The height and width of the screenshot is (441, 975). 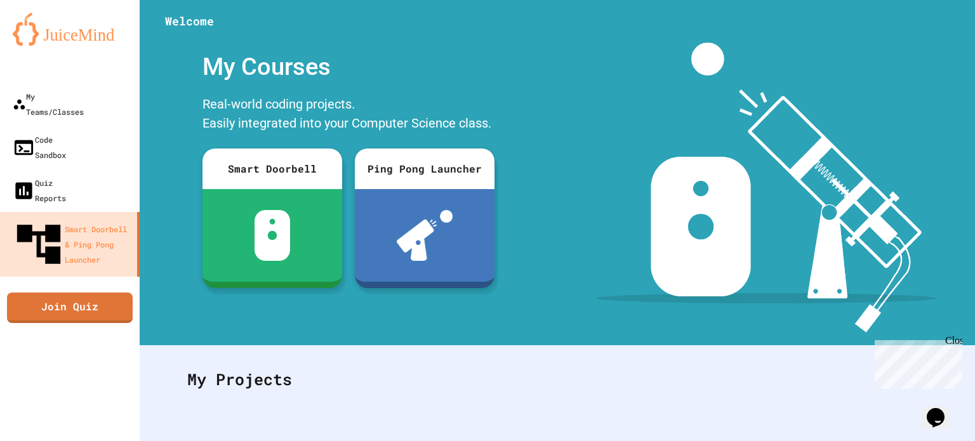 I want to click on div: Smart Doorbell, so click(x=272, y=169).